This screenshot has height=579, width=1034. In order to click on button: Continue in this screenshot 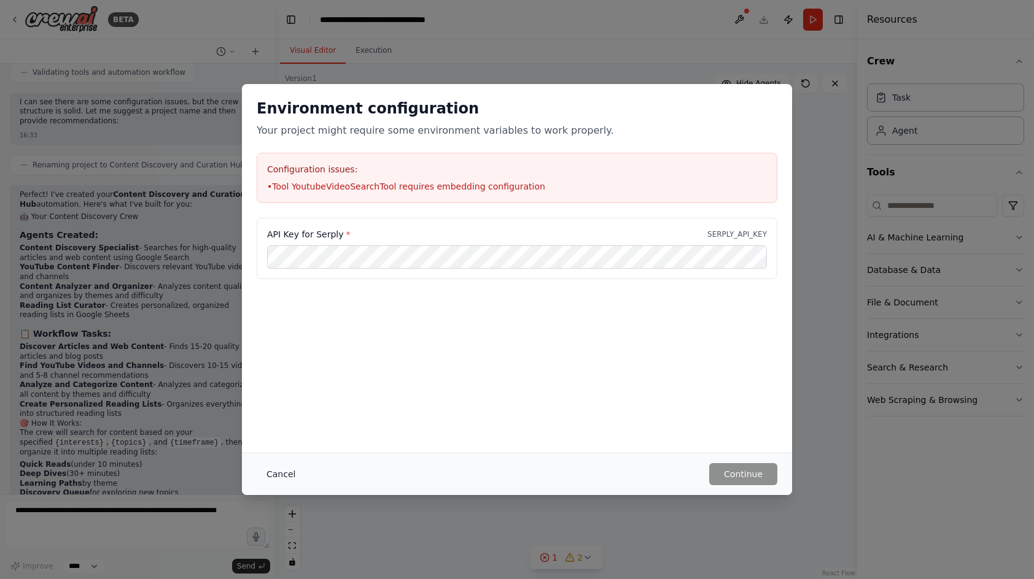, I will do `click(743, 474)`.